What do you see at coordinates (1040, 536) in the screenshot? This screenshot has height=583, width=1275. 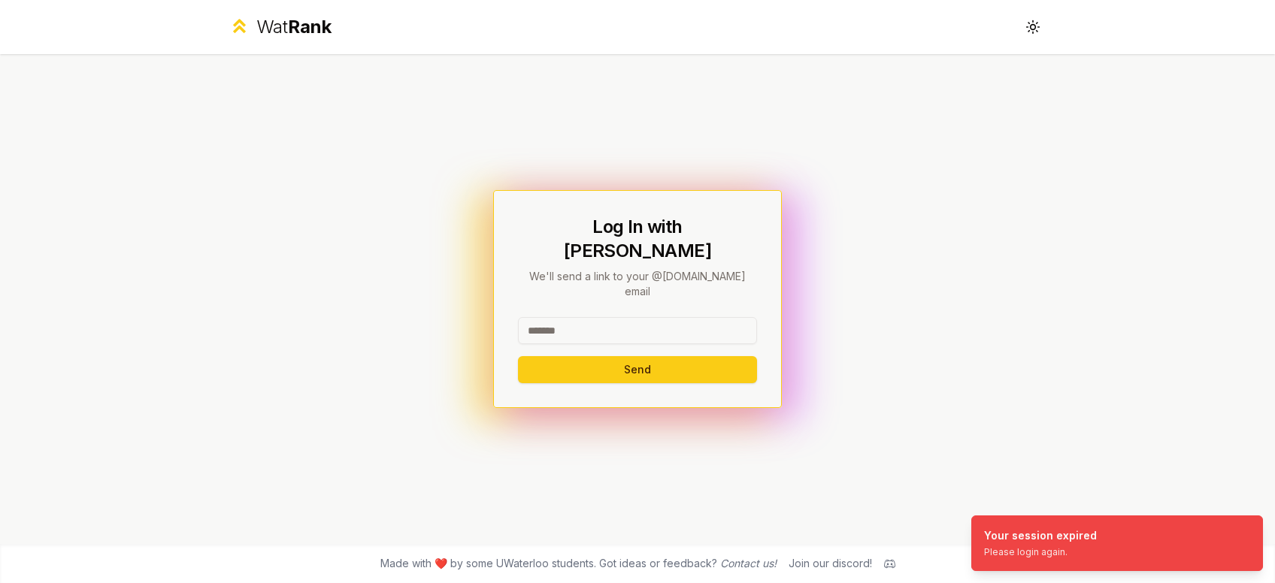 I see `div: Your session expired` at bounding box center [1040, 536].